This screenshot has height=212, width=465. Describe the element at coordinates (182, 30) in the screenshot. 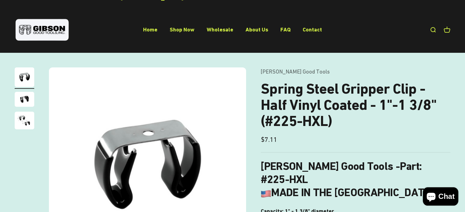

I see `a: Shop Now` at that location.